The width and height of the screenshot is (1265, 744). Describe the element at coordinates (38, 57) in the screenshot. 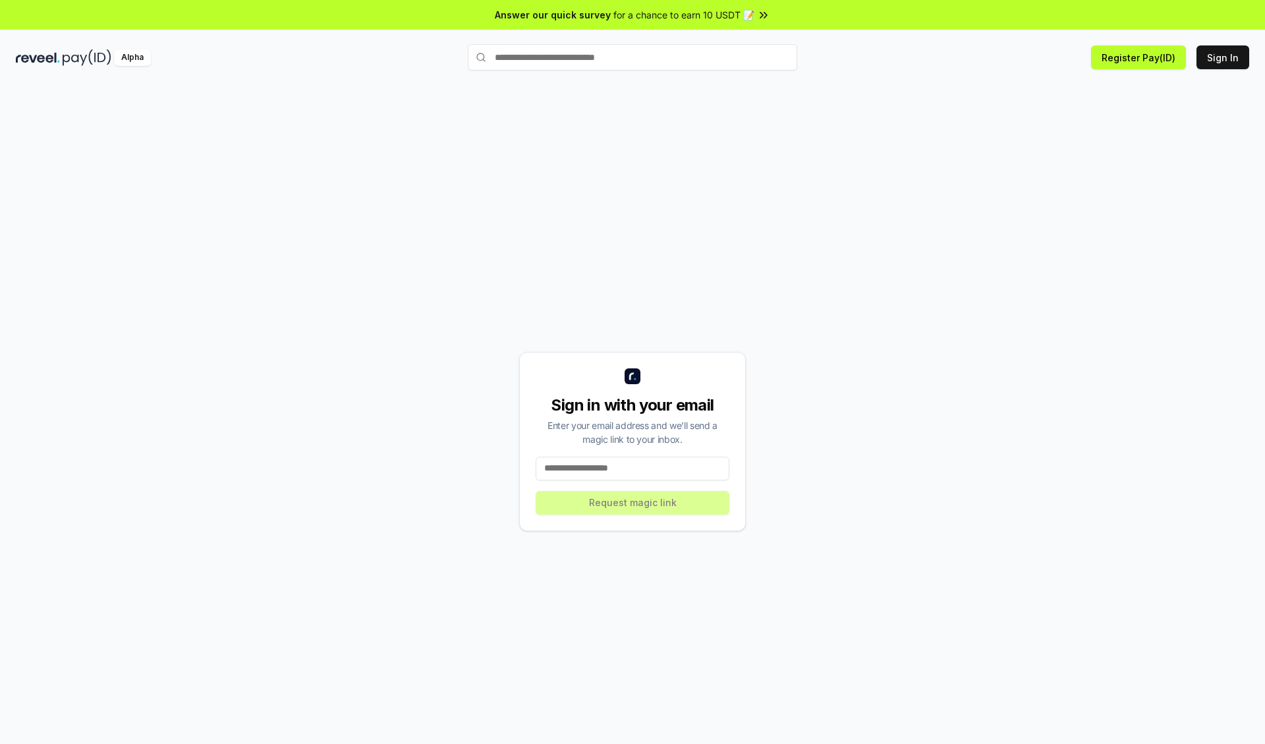

I see `img: reveel_dark` at that location.